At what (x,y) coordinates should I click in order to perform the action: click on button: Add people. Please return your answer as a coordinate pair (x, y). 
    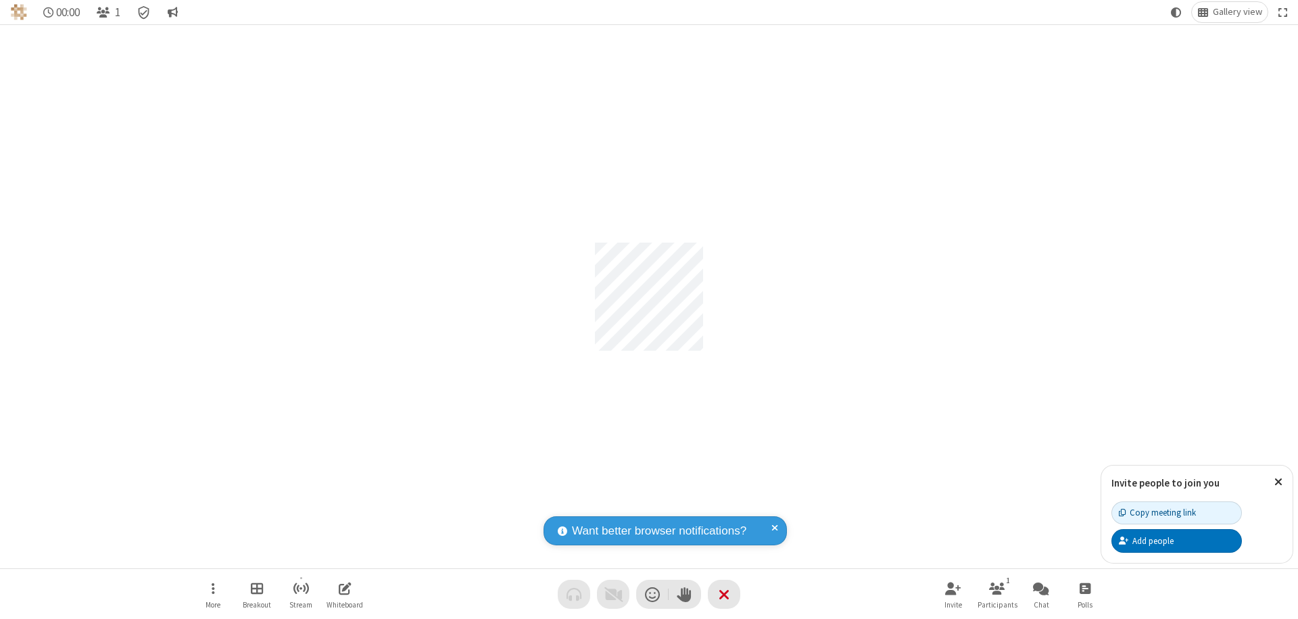
    Looking at the image, I should click on (1176, 541).